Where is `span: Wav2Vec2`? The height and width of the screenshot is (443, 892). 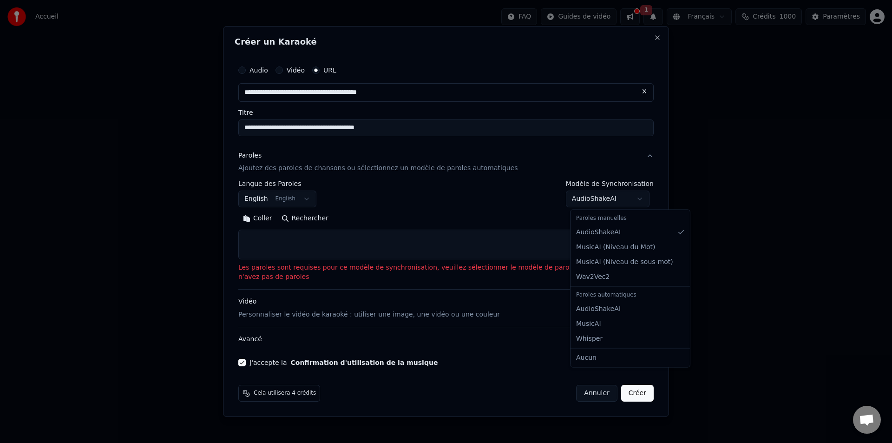
span: Wav2Vec2 is located at coordinates (592, 276).